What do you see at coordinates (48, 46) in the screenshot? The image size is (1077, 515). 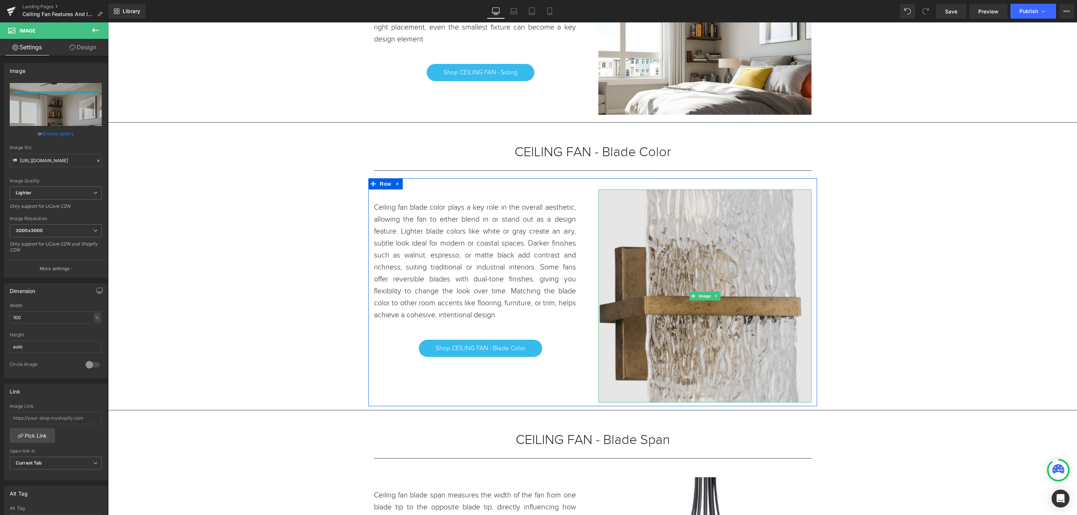 I see `div: Domain Overview` at bounding box center [48, 46].